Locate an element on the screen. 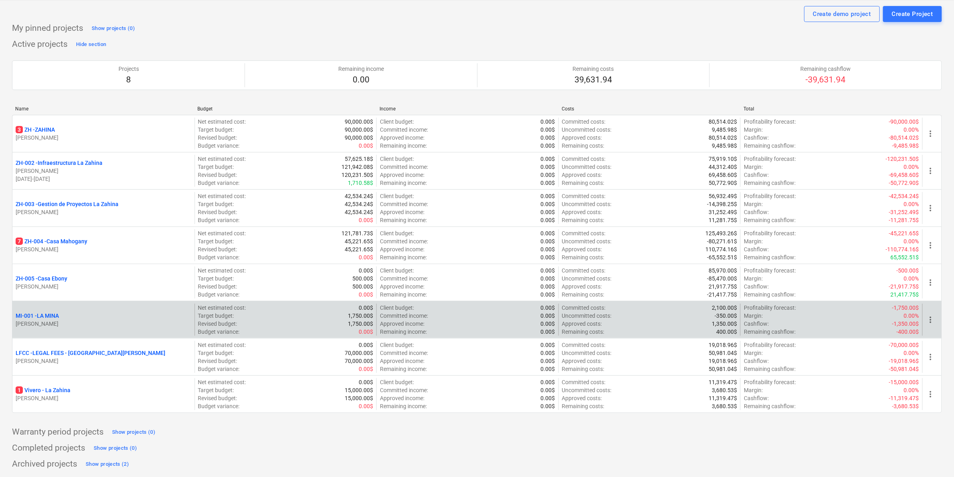 The width and height of the screenshot is (954, 477). button: Hide section is located at coordinates (91, 44).